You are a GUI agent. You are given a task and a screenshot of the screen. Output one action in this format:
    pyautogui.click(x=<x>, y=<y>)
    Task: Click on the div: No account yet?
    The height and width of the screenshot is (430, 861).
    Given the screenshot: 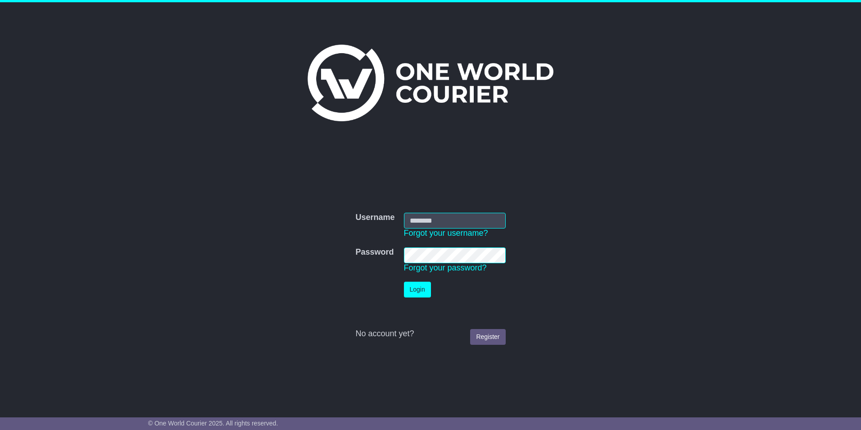 What is the action you would take?
    pyautogui.click(x=430, y=334)
    